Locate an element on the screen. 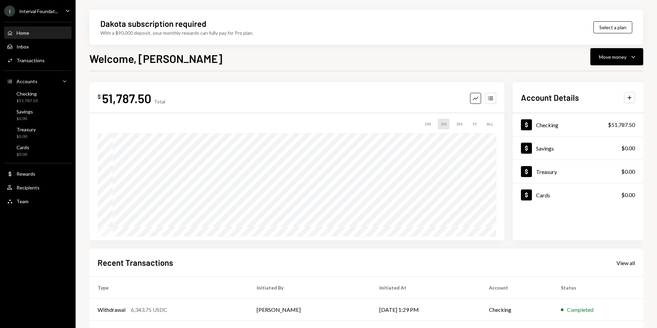 The image size is (657, 328). div: 1M is located at coordinates (443, 124).